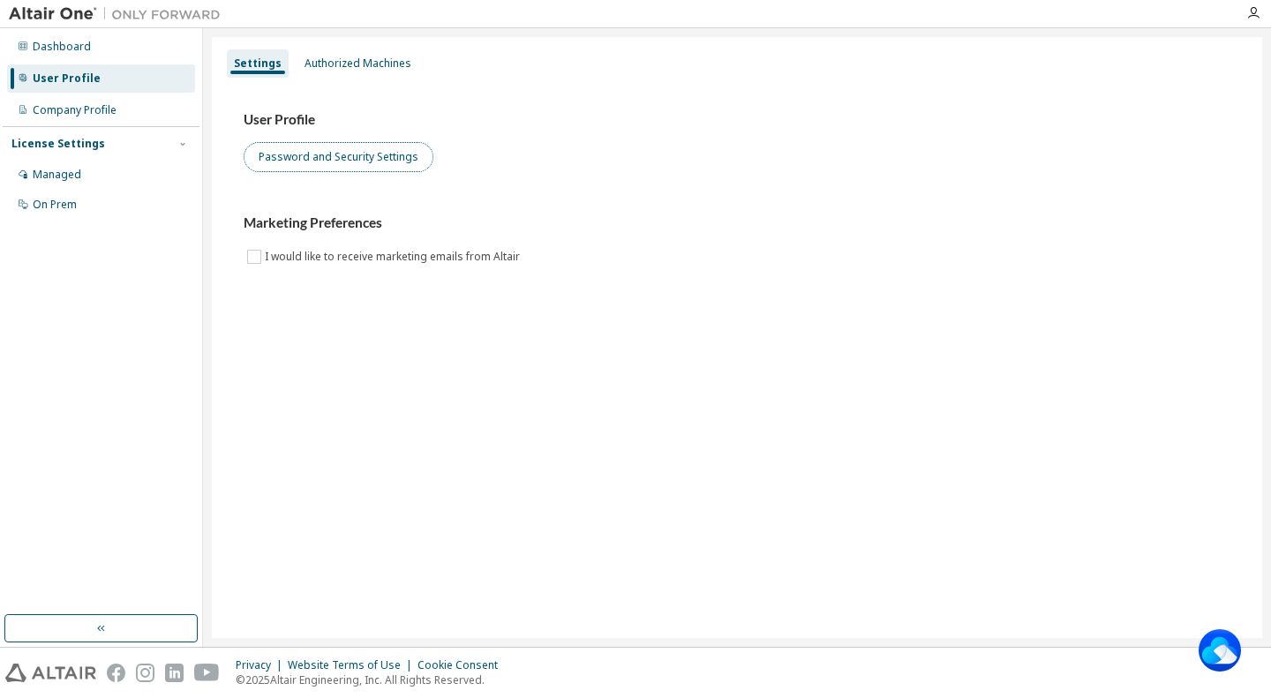 The image size is (1271, 698). What do you see at coordinates (119, 14) in the screenshot?
I see `img: Altair One` at bounding box center [119, 14].